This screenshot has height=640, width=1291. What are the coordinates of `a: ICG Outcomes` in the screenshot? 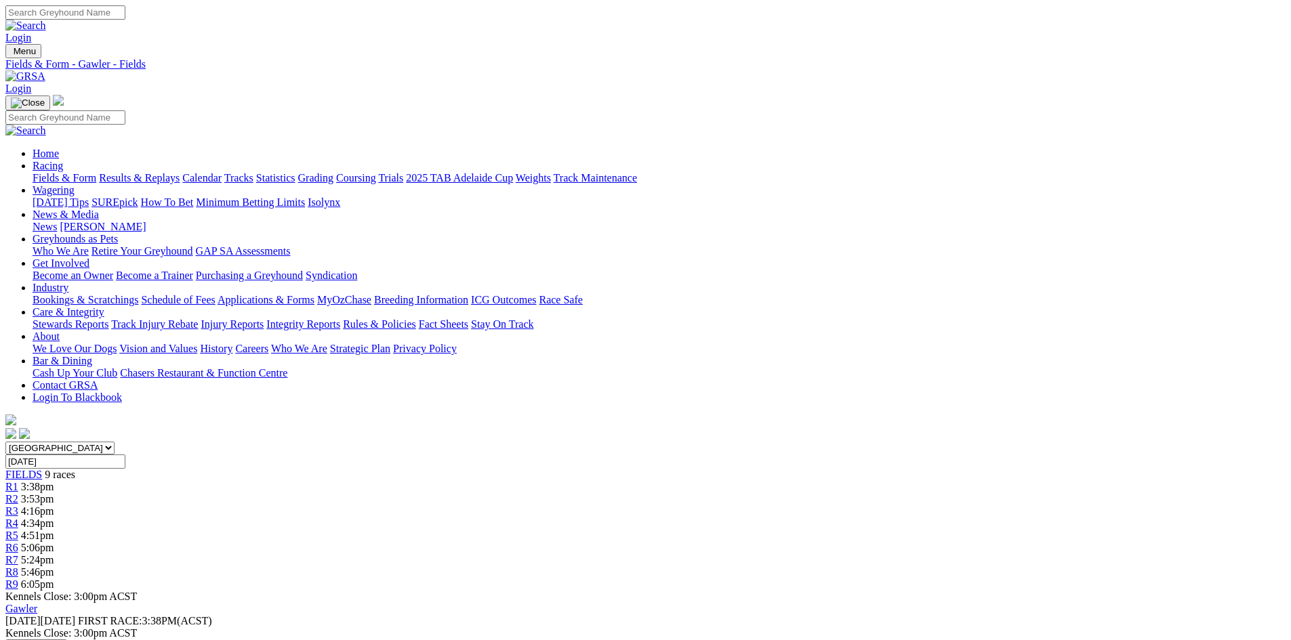 It's located at (503, 299).